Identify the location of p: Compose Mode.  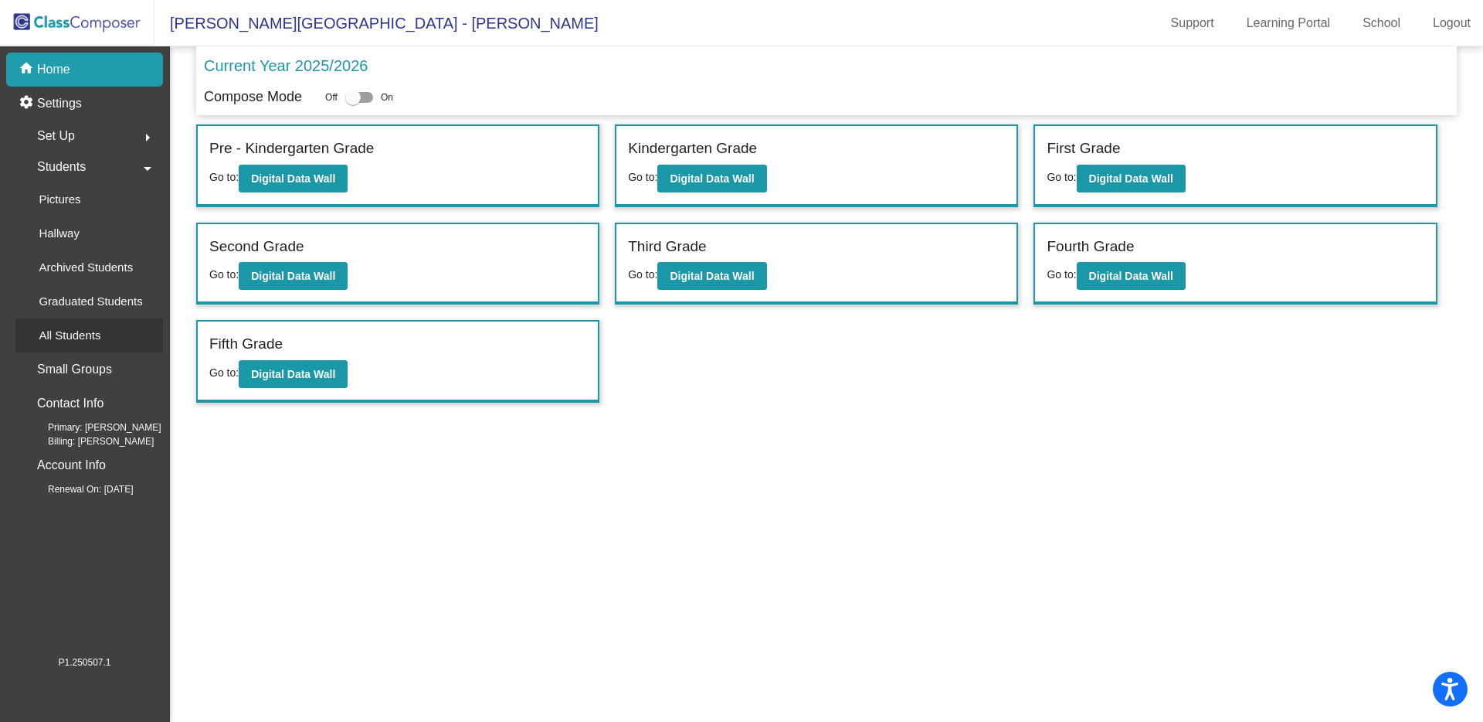
(253, 97).